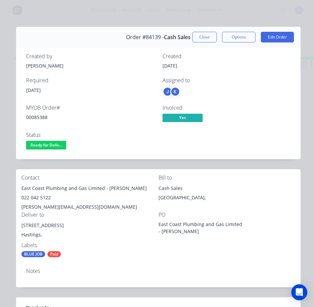 The width and height of the screenshot is (314, 307). I want to click on div: BLUE JOB, so click(33, 254).